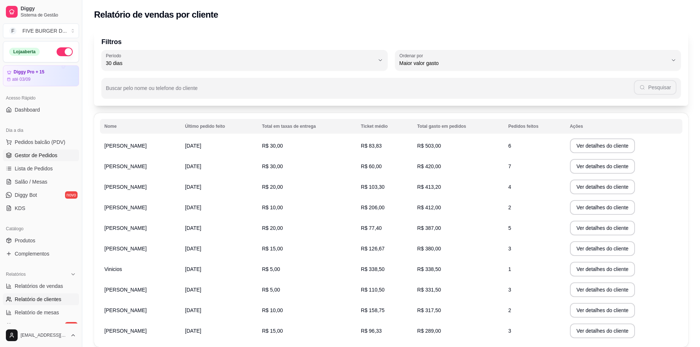  What do you see at coordinates (412, 55) in the screenshot?
I see `label: Ordenar por` at bounding box center [412, 55].